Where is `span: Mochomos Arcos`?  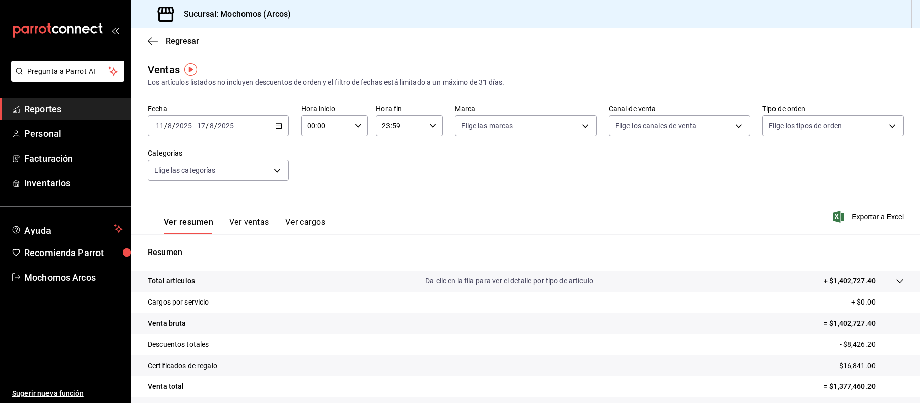
span: Mochomos Arcos is located at coordinates (73, 277).